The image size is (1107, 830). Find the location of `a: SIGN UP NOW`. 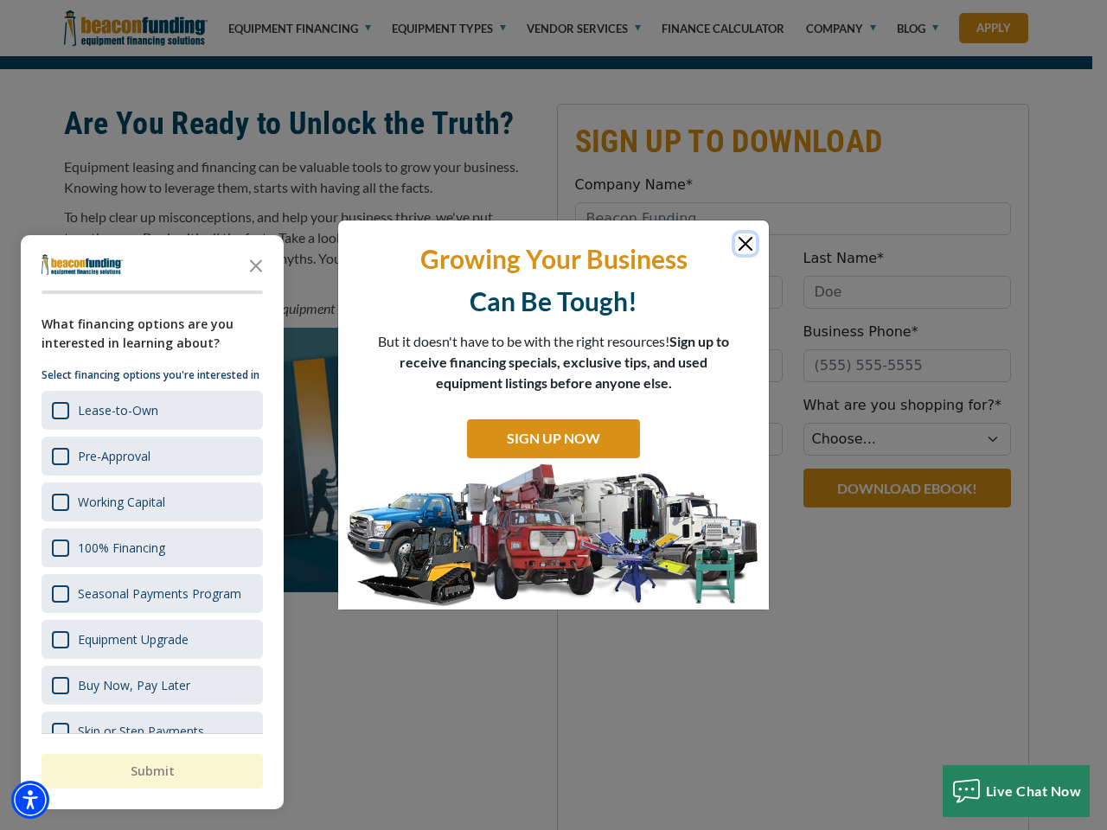

a: SIGN UP NOW is located at coordinates (553, 438).